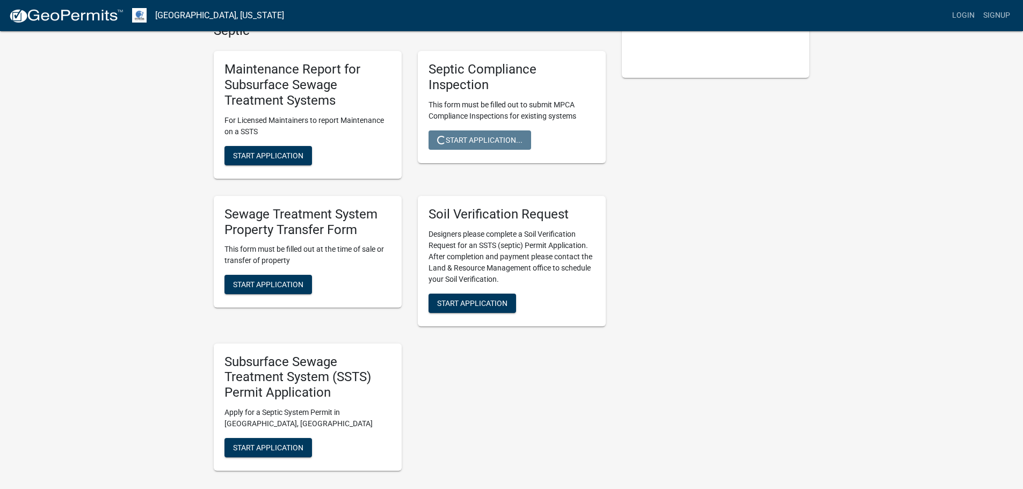  What do you see at coordinates (512, 77) in the screenshot?
I see `h5: Septic Compliance Inspection` at bounding box center [512, 77].